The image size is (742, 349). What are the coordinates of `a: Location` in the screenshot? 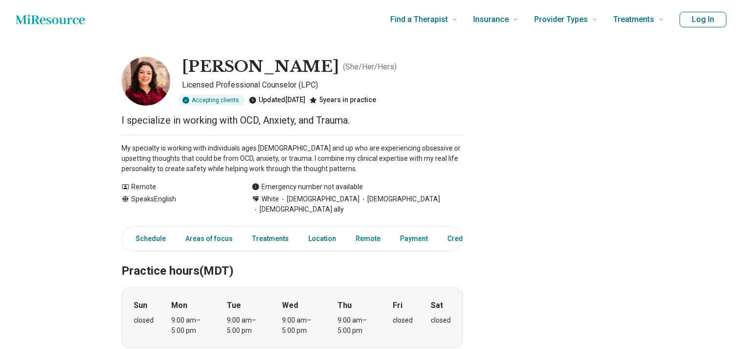 It's located at (322, 238).